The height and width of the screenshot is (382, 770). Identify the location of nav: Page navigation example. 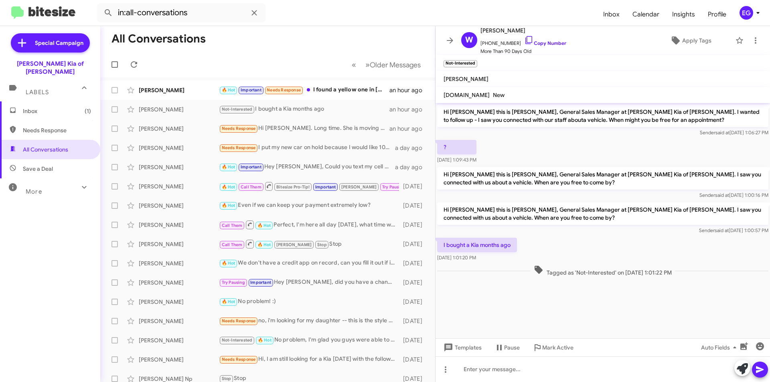
(386, 65).